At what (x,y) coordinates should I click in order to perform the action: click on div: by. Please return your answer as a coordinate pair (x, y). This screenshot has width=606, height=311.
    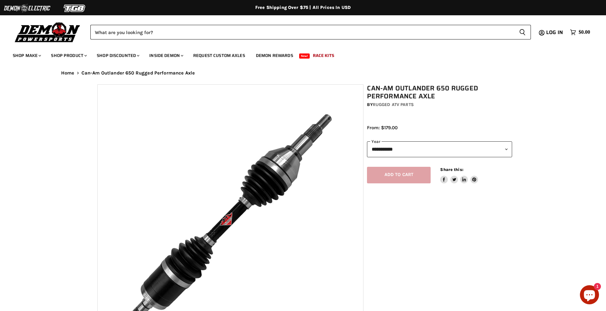
    Looking at the image, I should click on (440, 105).